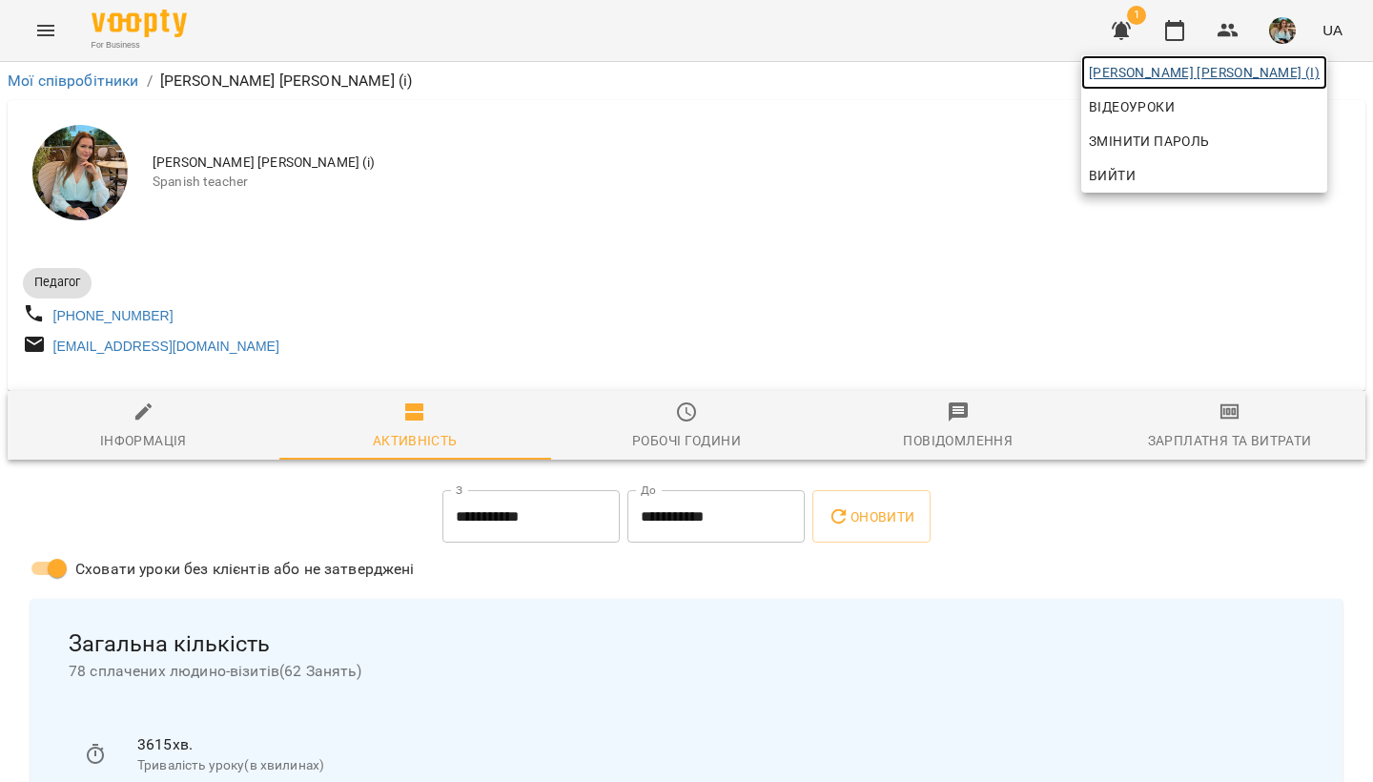 The height and width of the screenshot is (782, 1373). Describe the element at coordinates (1204, 141) in the screenshot. I see `span: Змінити пароль` at that location.